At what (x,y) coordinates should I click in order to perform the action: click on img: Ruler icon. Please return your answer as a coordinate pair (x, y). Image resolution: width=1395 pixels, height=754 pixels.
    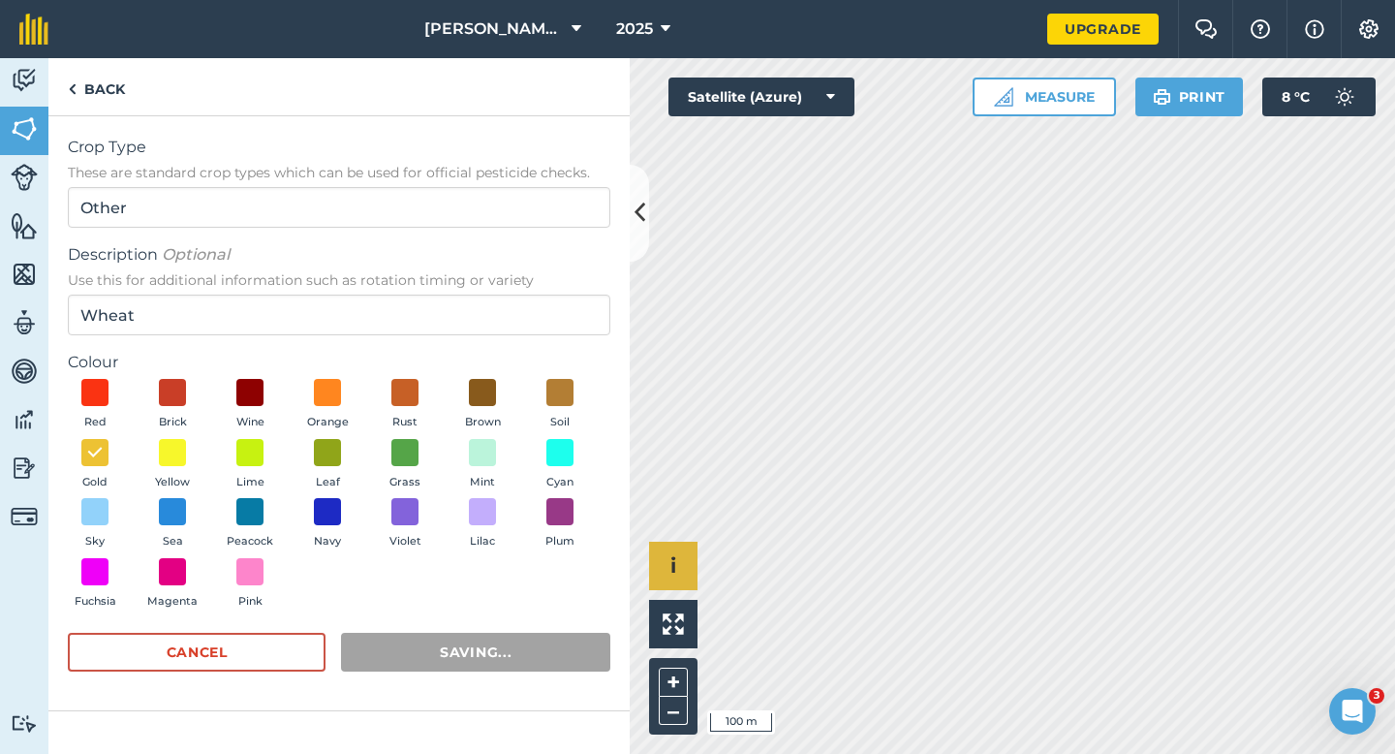
    Looking at the image, I should click on (1004, 97).